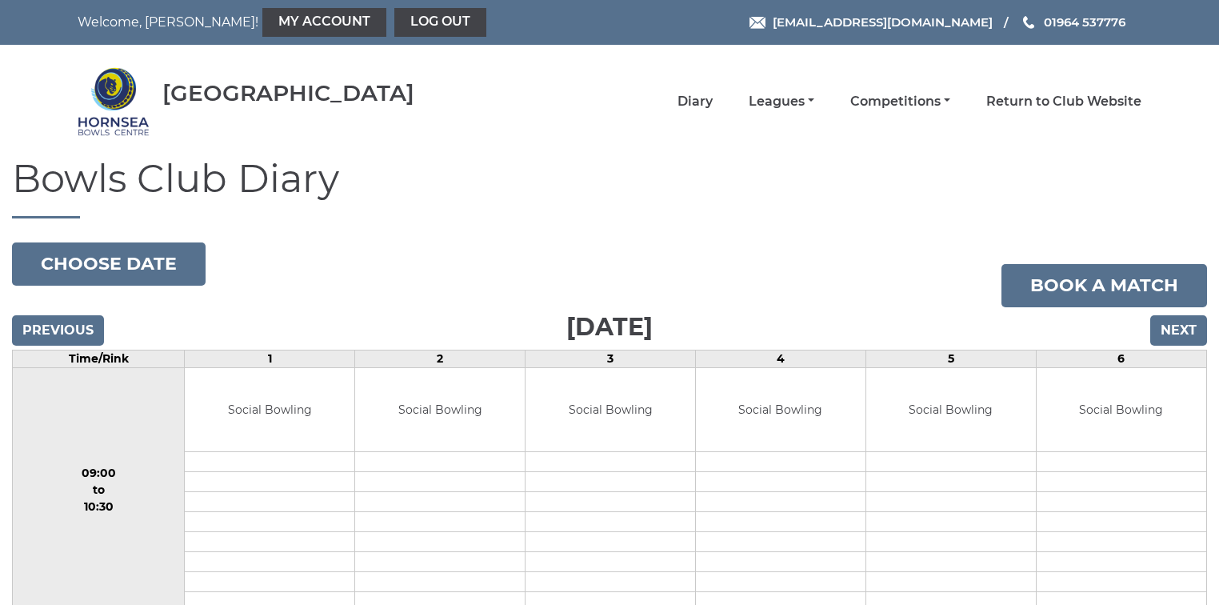  I want to click on h1: Bowls Club Diary, so click(609, 188).